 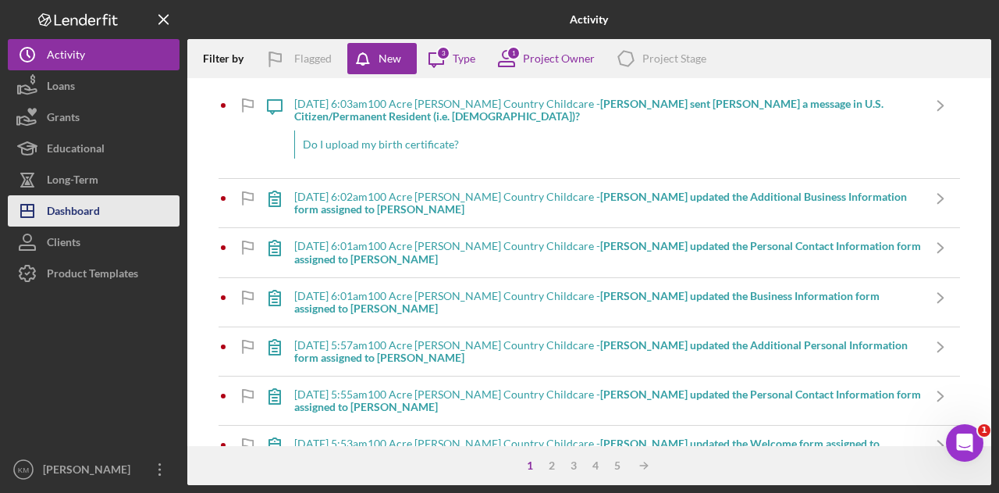 What do you see at coordinates (589, 20) in the screenshot?
I see `b: Activity` at bounding box center [589, 20].